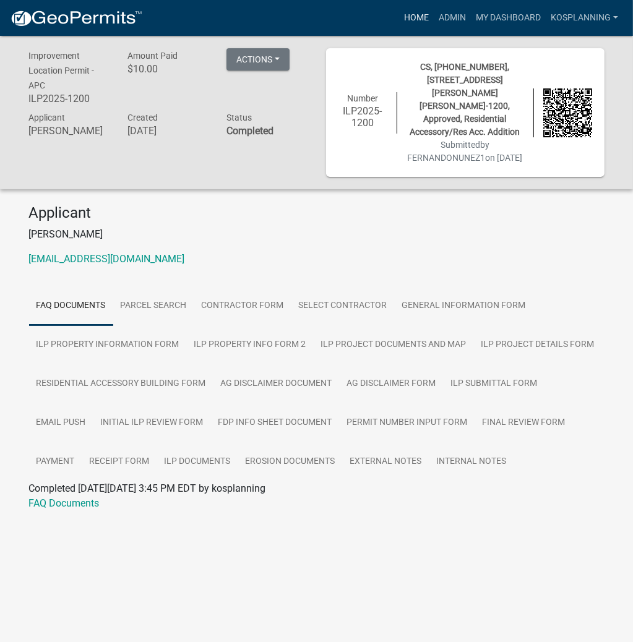 The height and width of the screenshot is (642, 633). I want to click on img: QR code, so click(567, 113).